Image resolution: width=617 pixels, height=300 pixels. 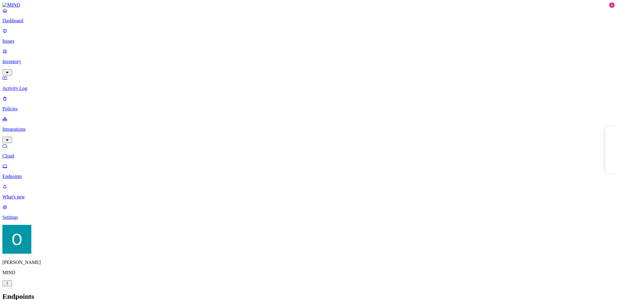 What do you see at coordinates (612, 5) in the screenshot?
I see `div: 5` at bounding box center [612, 5].